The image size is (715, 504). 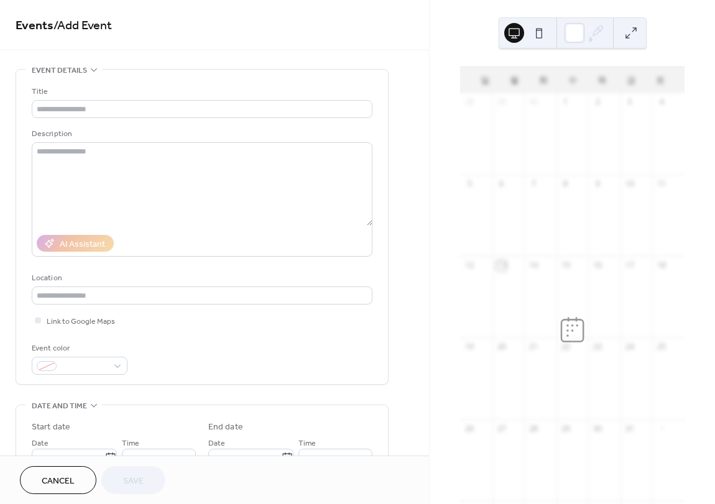 What do you see at coordinates (501, 265) in the screenshot?
I see `div: 13` at bounding box center [501, 265].